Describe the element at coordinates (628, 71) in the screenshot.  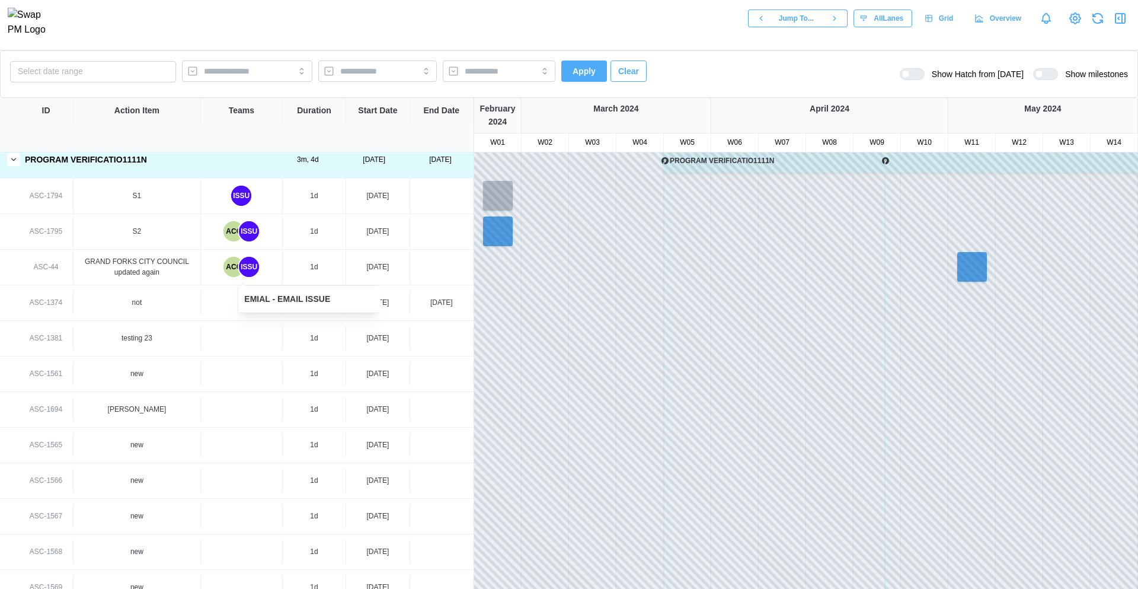
I see `span: Clear` at that location.